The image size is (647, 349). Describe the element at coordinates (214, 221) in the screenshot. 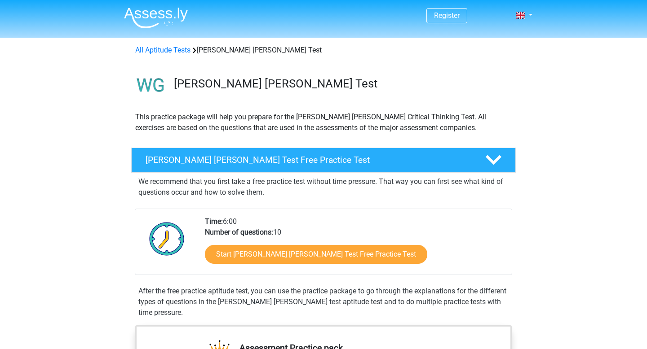

I see `b: Time:` at that location.